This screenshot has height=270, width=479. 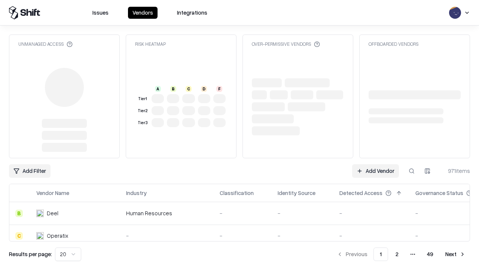 I want to click on div: Human Resources, so click(x=167, y=213).